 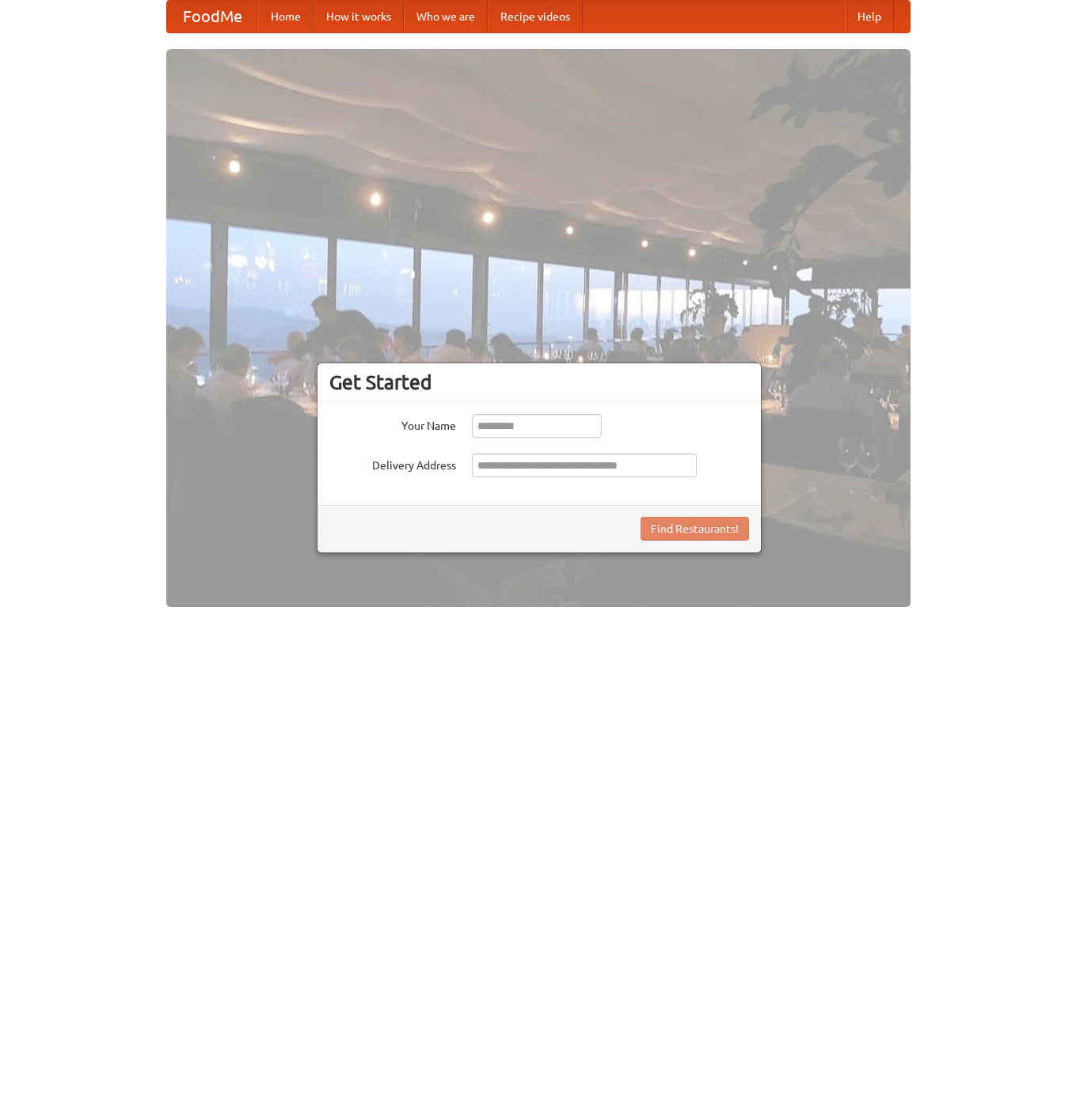 What do you see at coordinates (392, 463) in the screenshot?
I see `label: Delivery Address` at bounding box center [392, 463].